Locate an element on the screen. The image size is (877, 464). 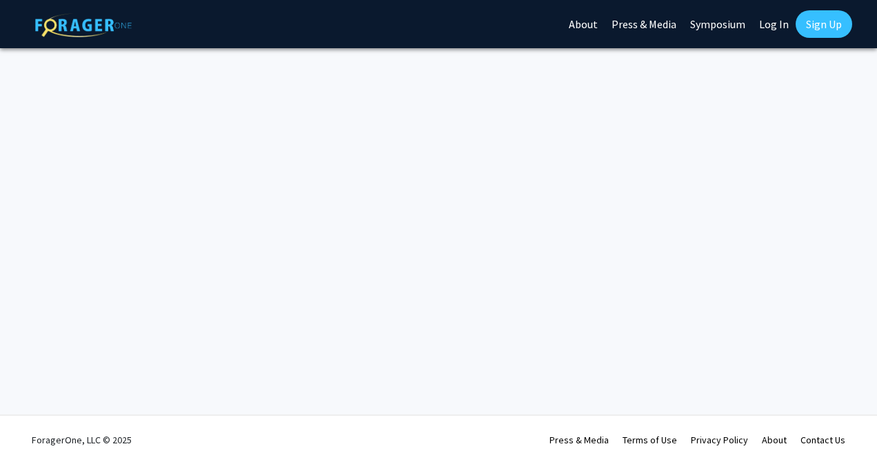
a: Terms of Use is located at coordinates (649, 440).